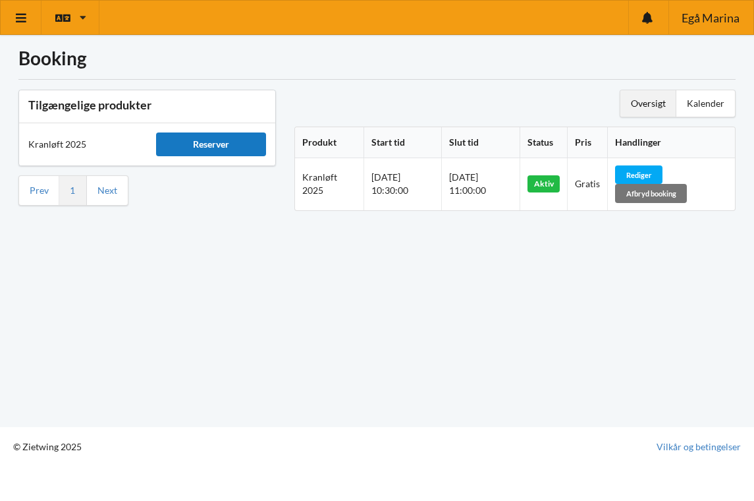 This screenshot has width=754, height=501. Describe the element at coordinates (671, 142) in the screenshot. I see `th: Handlinger` at that location.